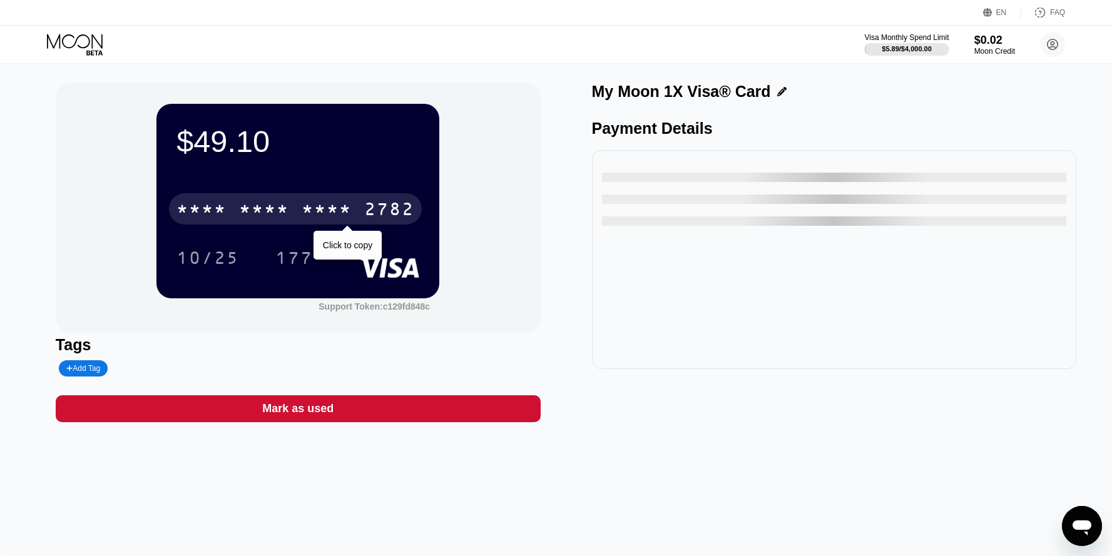  What do you see at coordinates (298, 409) in the screenshot?
I see `div: Mark as used` at bounding box center [298, 409].